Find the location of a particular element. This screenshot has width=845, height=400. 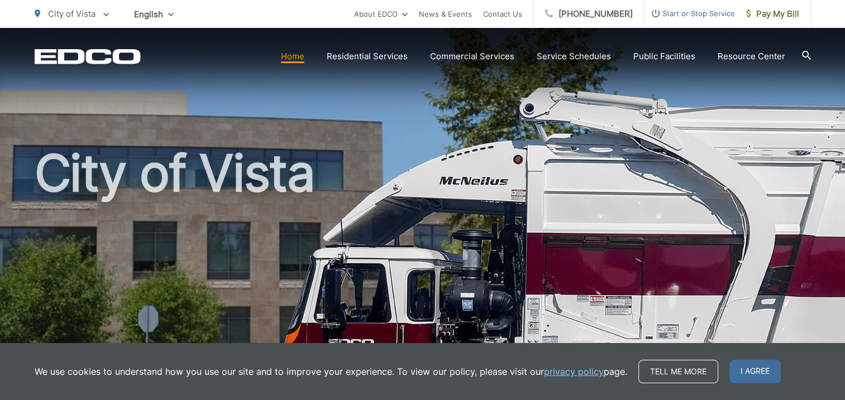

a: Tell me more is located at coordinates (678, 371).